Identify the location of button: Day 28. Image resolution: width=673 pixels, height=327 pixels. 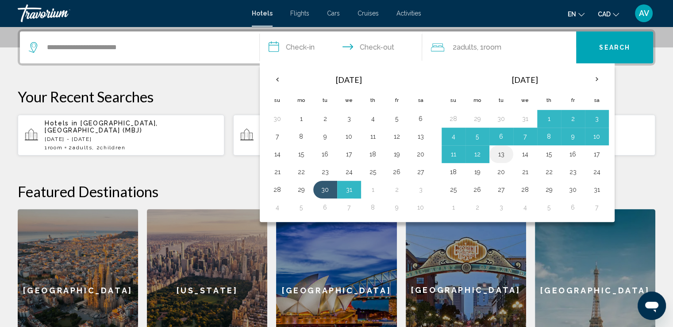
(277, 189).